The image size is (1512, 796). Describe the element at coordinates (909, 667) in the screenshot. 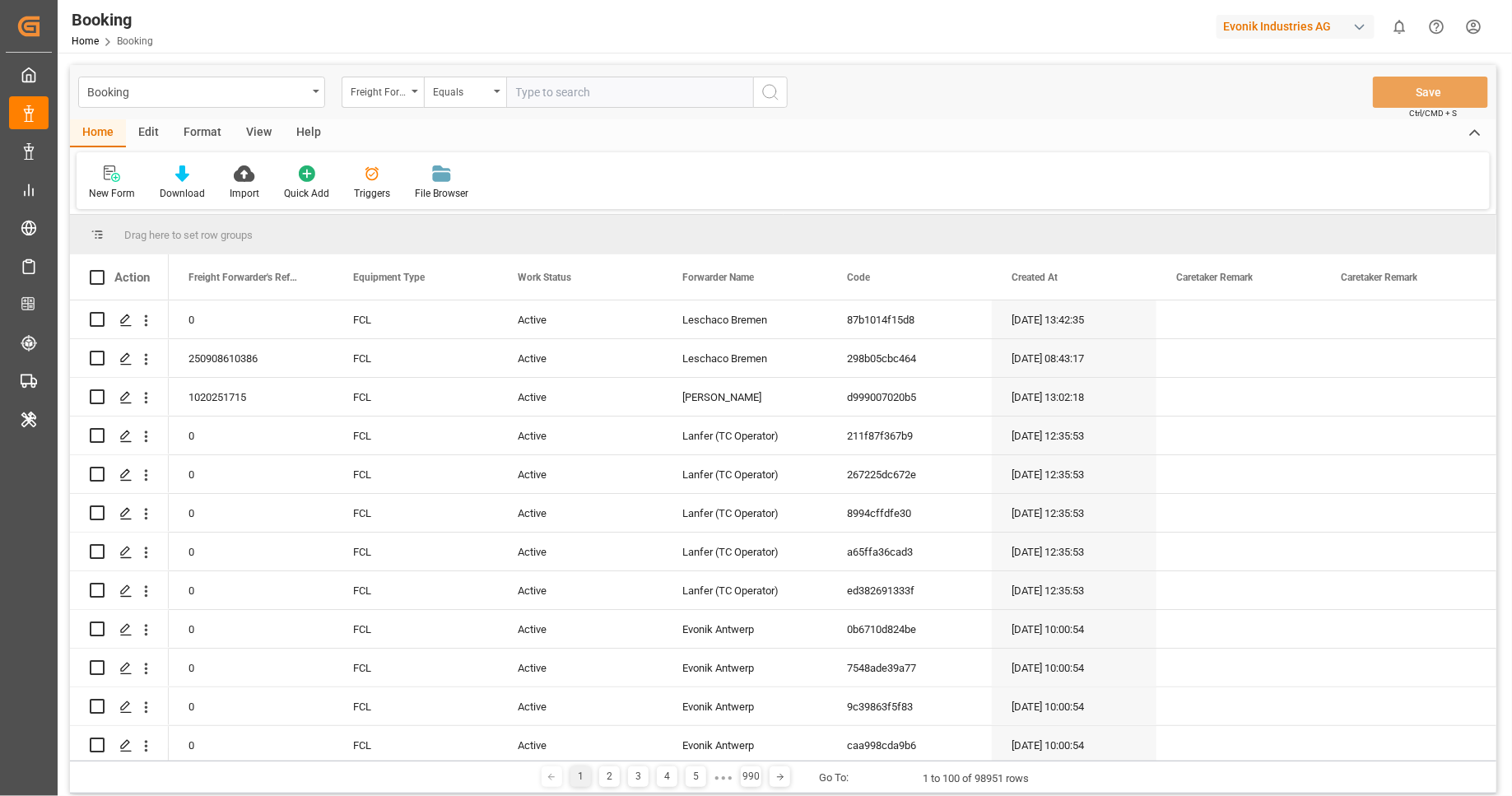

I see `div: 7548ade39a77` at that location.